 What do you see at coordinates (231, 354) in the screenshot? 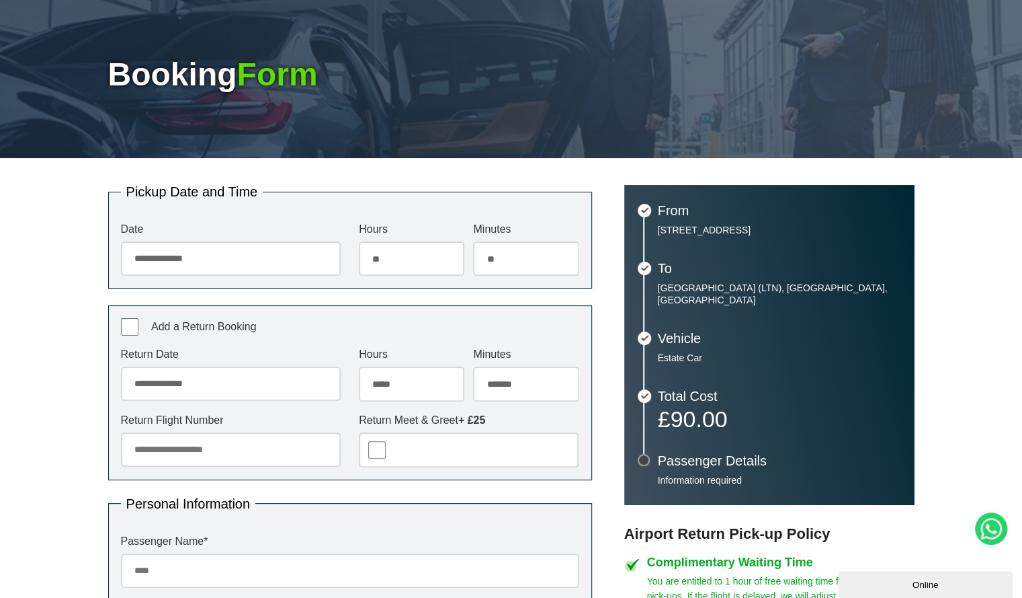
I see `label: Return Date` at bounding box center [231, 354].